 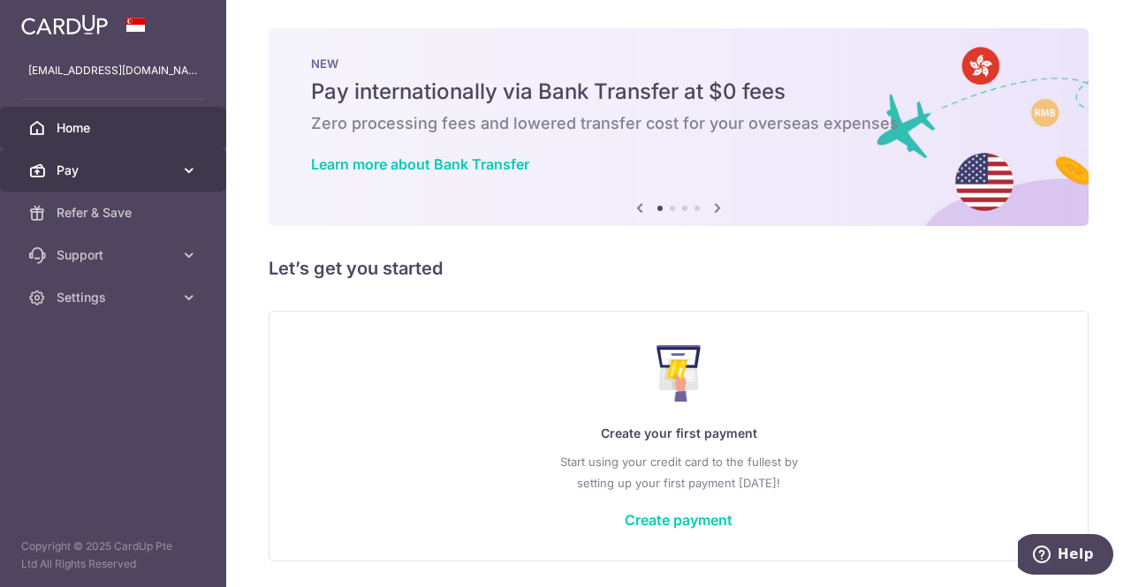 I want to click on img: Make Payment, so click(x=678, y=374).